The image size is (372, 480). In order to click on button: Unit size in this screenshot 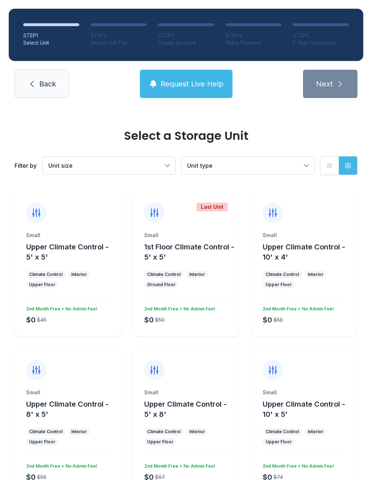, I will do `click(109, 165)`.